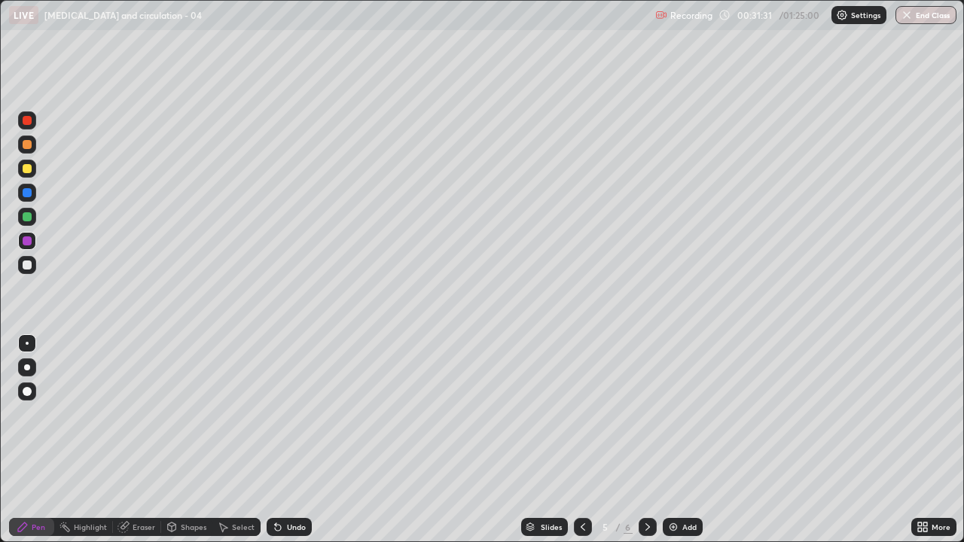 Image resolution: width=964 pixels, height=542 pixels. What do you see at coordinates (842, 15) in the screenshot?
I see `img: class-settings-icons` at bounding box center [842, 15].